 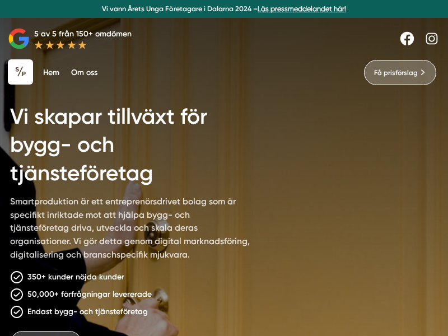 What do you see at coordinates (76, 277) in the screenshot?
I see `p: 350+ kunder nöjda kunder` at bounding box center [76, 277].